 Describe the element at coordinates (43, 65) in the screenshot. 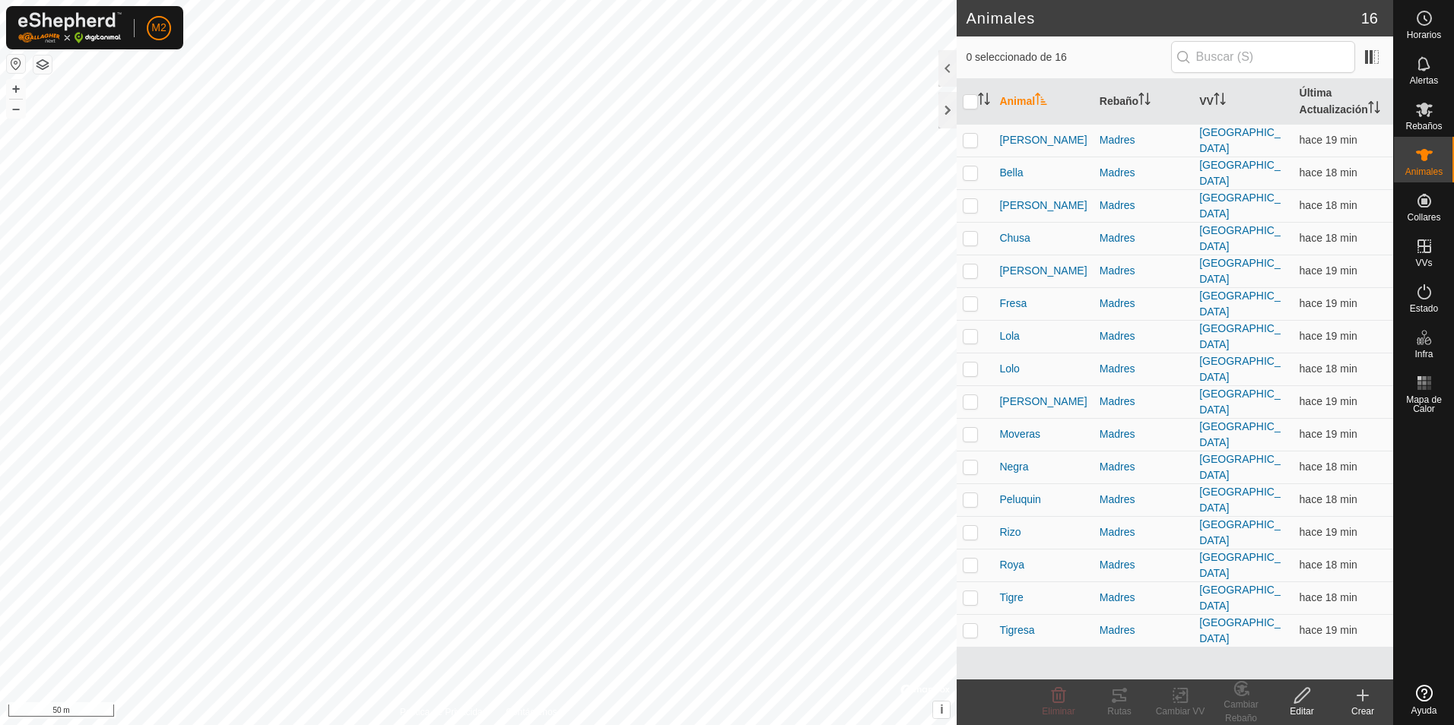

I see `button: Capas del Mapa` at that location.